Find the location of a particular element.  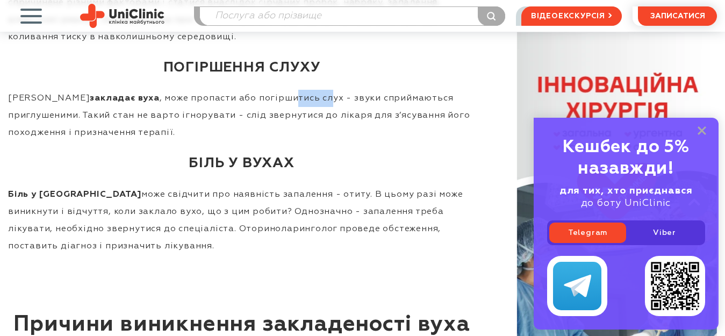

h3: Біль у вухах is located at coordinates (241, 163).